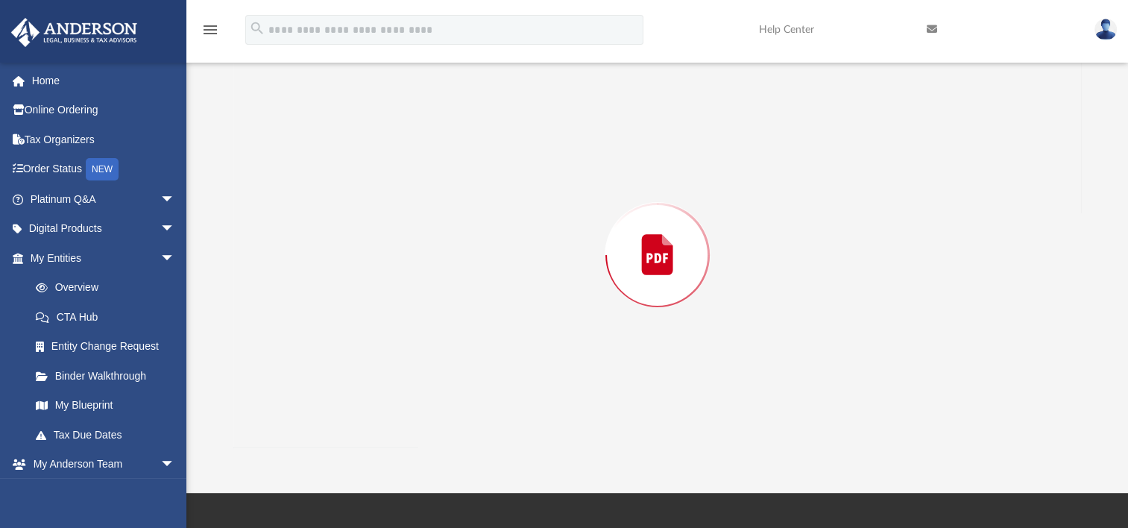  I want to click on a: menu, so click(210, 34).